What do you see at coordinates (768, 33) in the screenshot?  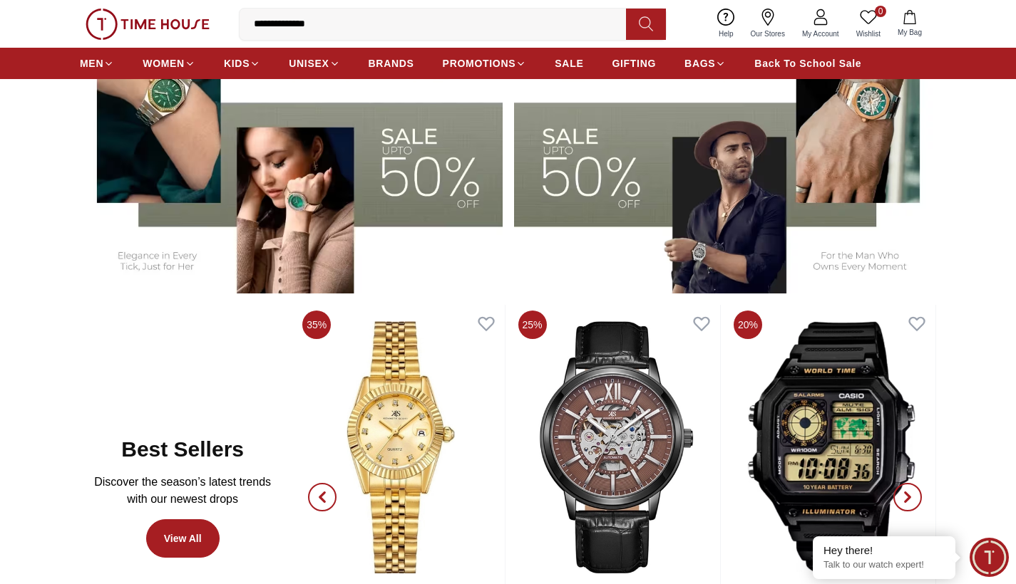 I see `span: Our Stores` at bounding box center [768, 33].